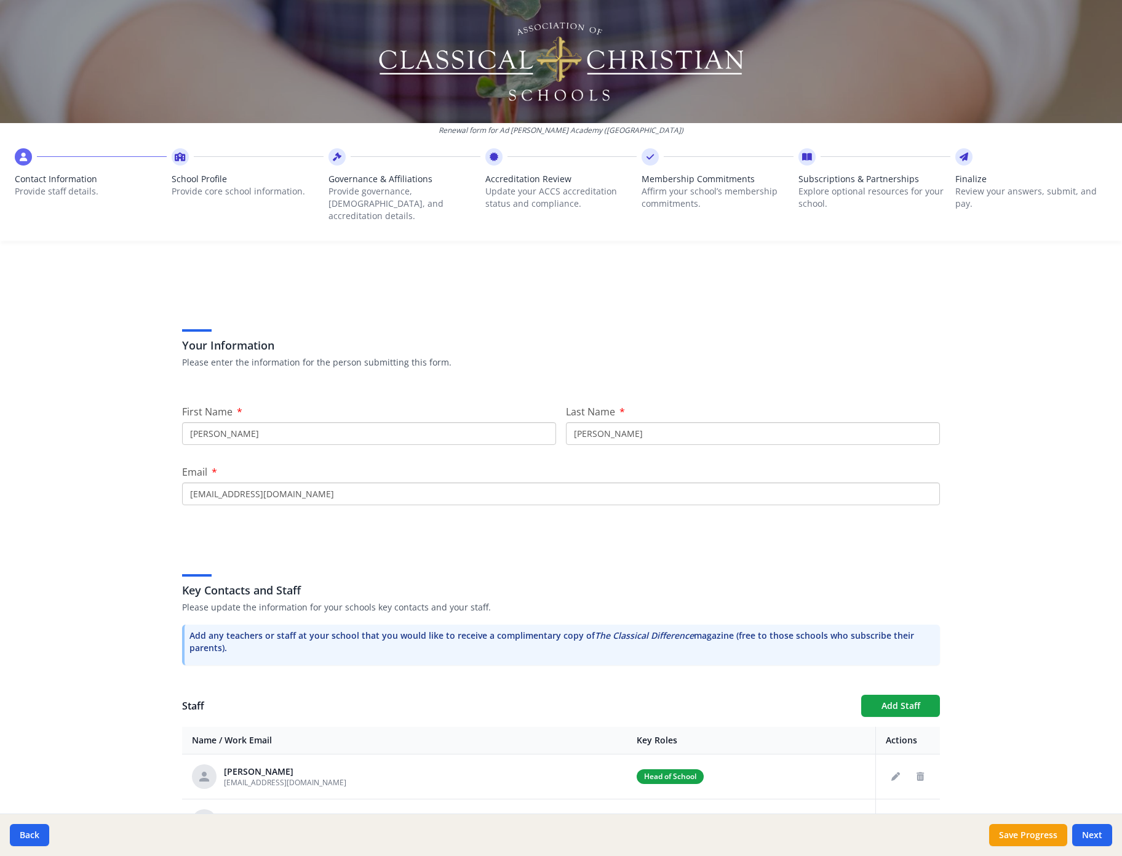 Image resolution: width=1122 pixels, height=856 pixels. I want to click on span: Email, so click(194, 472).